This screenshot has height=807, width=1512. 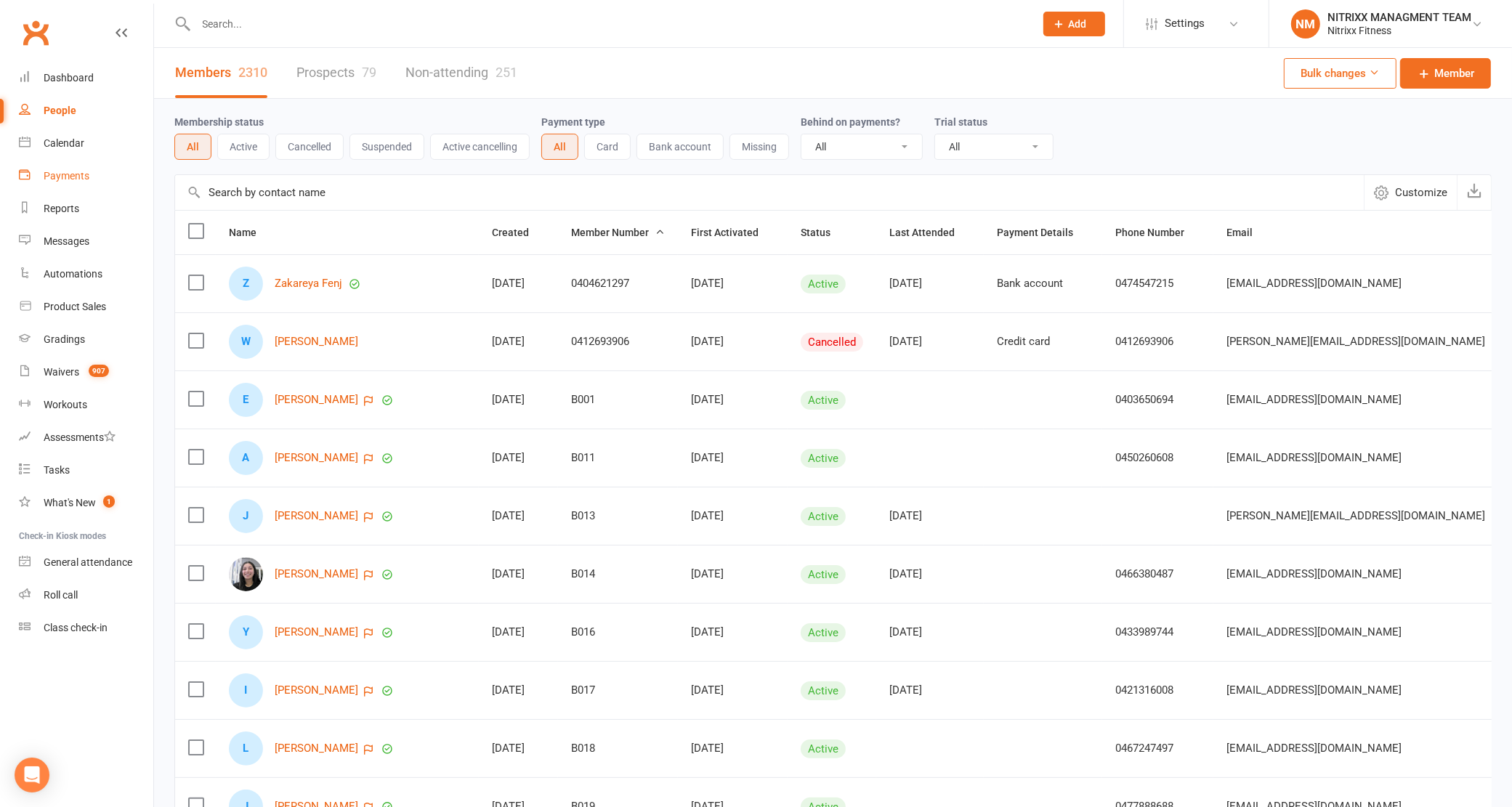 What do you see at coordinates (1410, 192) in the screenshot?
I see `button: Customize` at bounding box center [1410, 192].